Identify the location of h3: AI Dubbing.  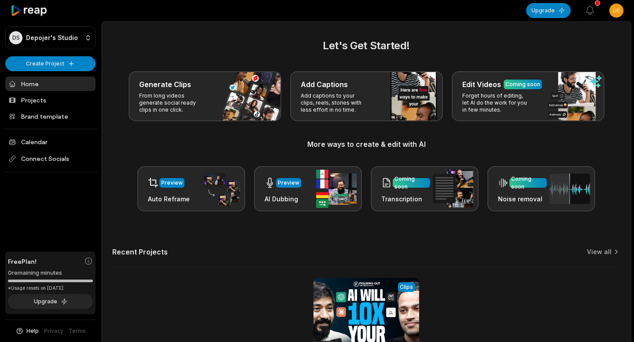
(283, 199).